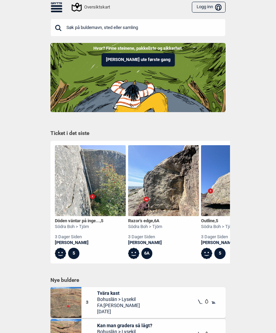 Image resolution: width=276 pixels, height=333 pixels. What do you see at coordinates (138, 48) in the screenshot?
I see `p: Hvor? Finne steinene, pakkeliste og sikkerhet.` at bounding box center [138, 48].